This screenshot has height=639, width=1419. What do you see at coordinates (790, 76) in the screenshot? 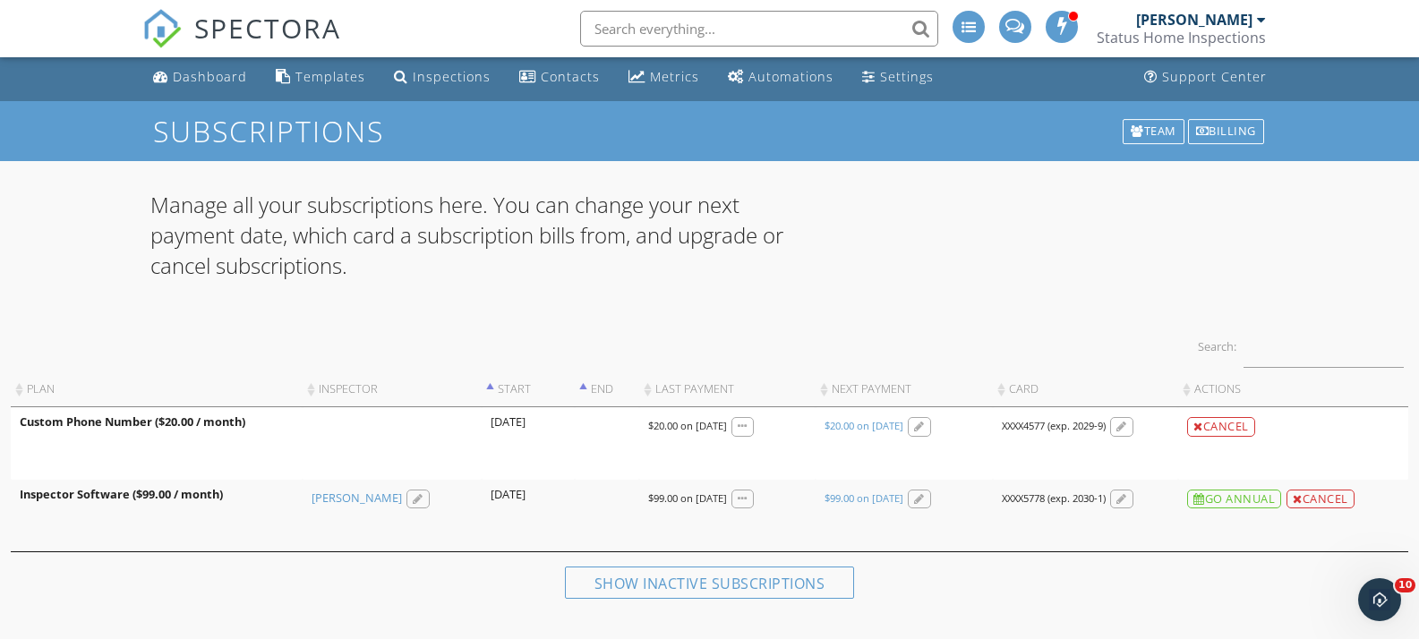
I see `div: Automations` at bounding box center [790, 76].